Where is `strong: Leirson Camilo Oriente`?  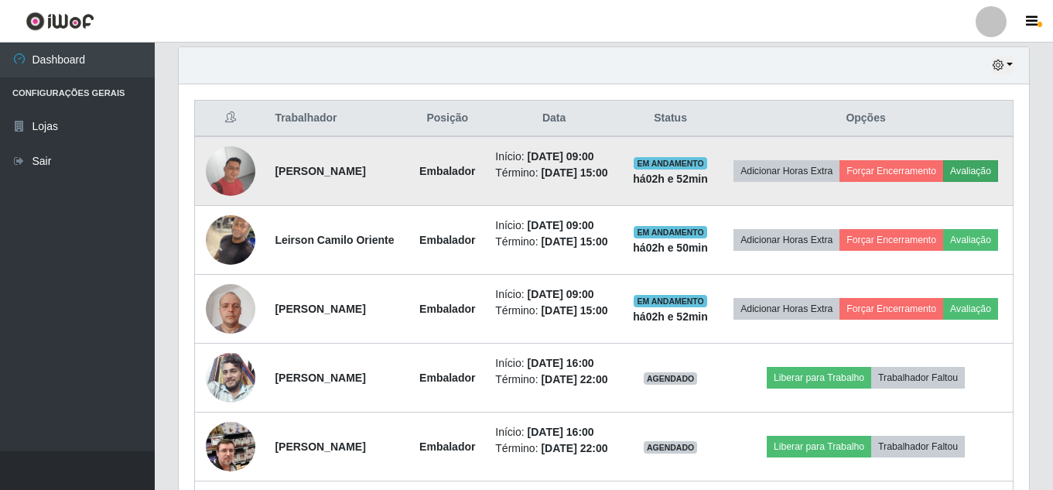 strong: Leirson Camilo Oriente is located at coordinates (334, 240).